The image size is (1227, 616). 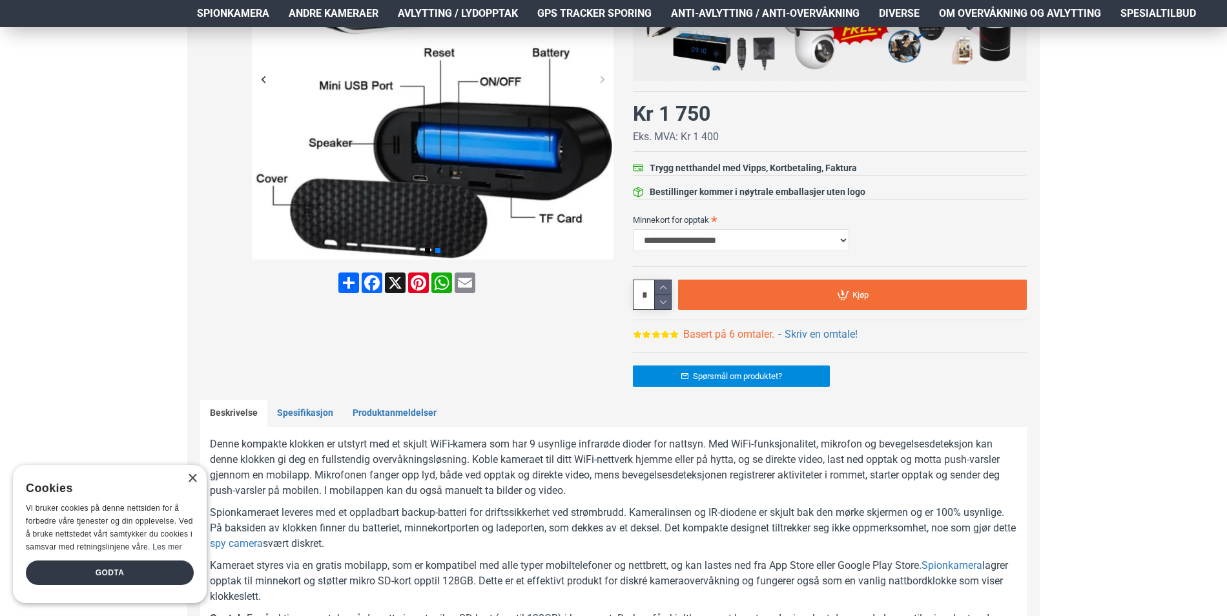 What do you see at coordinates (757, 192) in the screenshot?
I see `div: Bestillinger kommer i nøytrale emballasjer uten logo` at bounding box center [757, 192].